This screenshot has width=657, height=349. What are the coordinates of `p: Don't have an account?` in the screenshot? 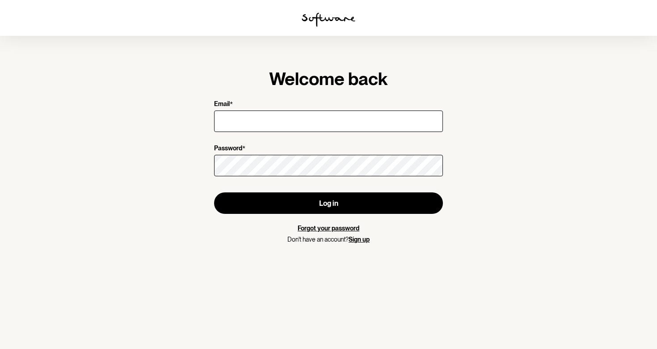 It's located at (328, 239).